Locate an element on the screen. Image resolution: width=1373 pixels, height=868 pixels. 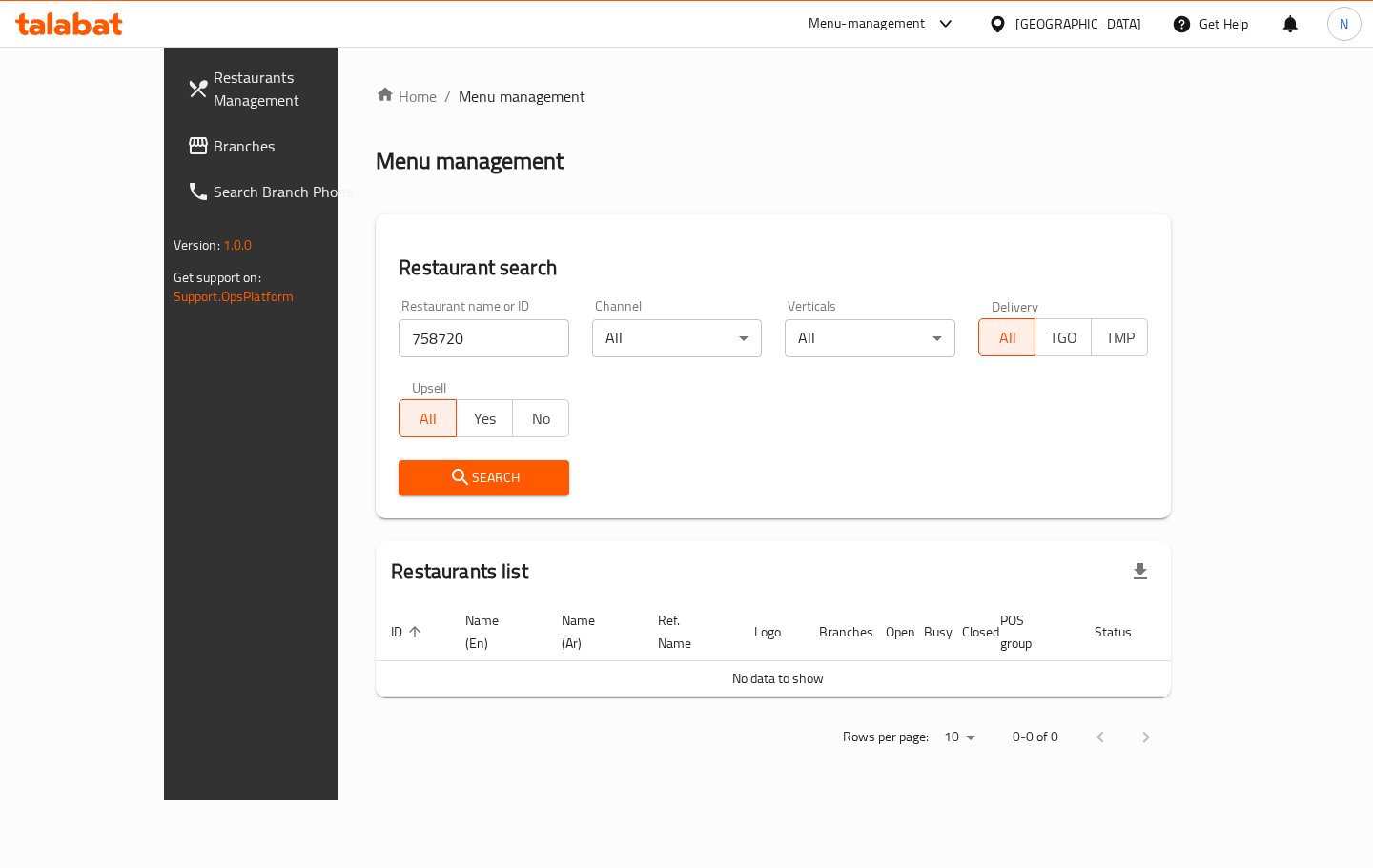
span: No data to show is located at coordinates (778, 678).